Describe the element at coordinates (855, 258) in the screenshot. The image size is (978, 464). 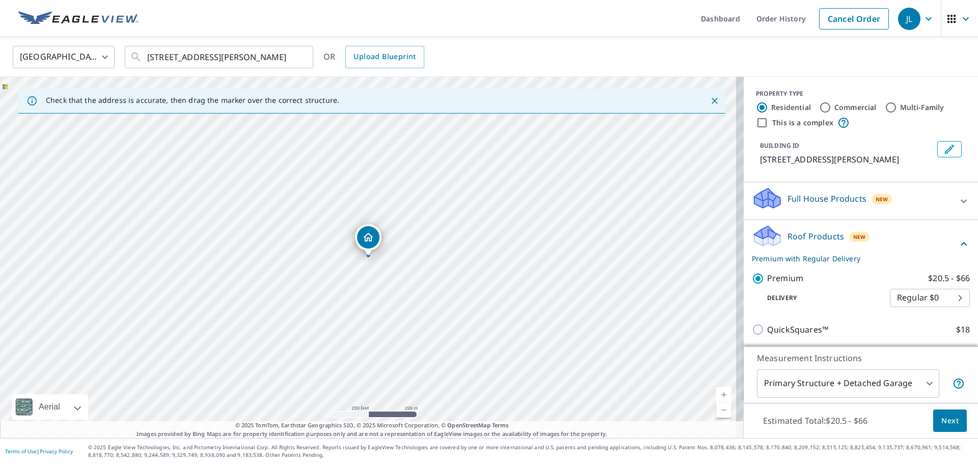
I see `p: Premium with Regular Delivery` at that location.